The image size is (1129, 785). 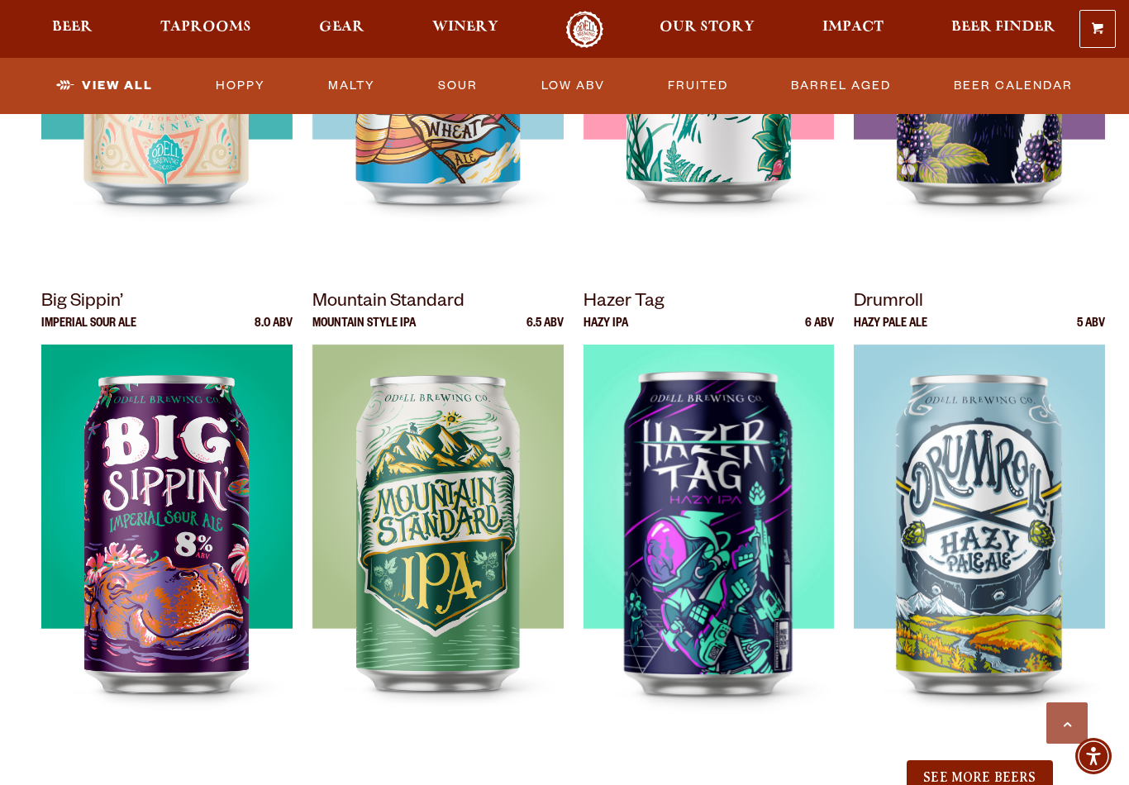 What do you see at coordinates (707, 29) in the screenshot?
I see `a: Our Story` at bounding box center [707, 29].